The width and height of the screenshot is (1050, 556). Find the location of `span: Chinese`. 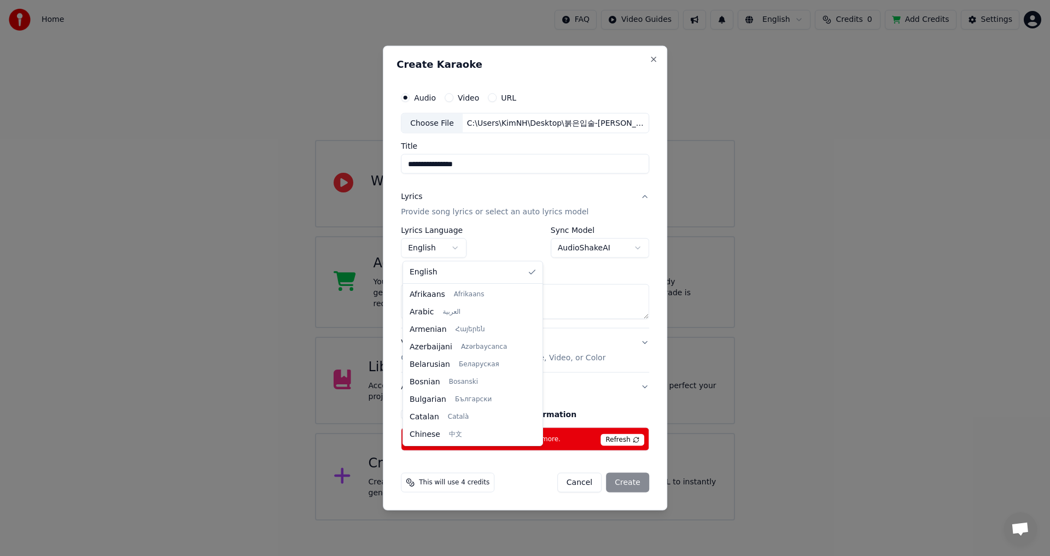

span: Chinese is located at coordinates (425, 435).